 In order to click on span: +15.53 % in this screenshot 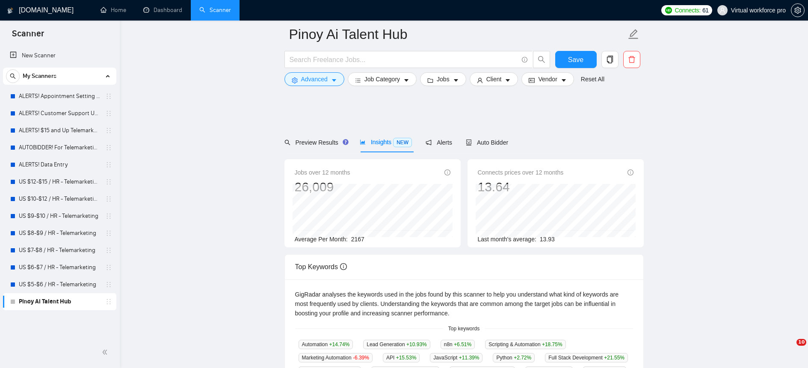, I will do `click(406, 358)`.